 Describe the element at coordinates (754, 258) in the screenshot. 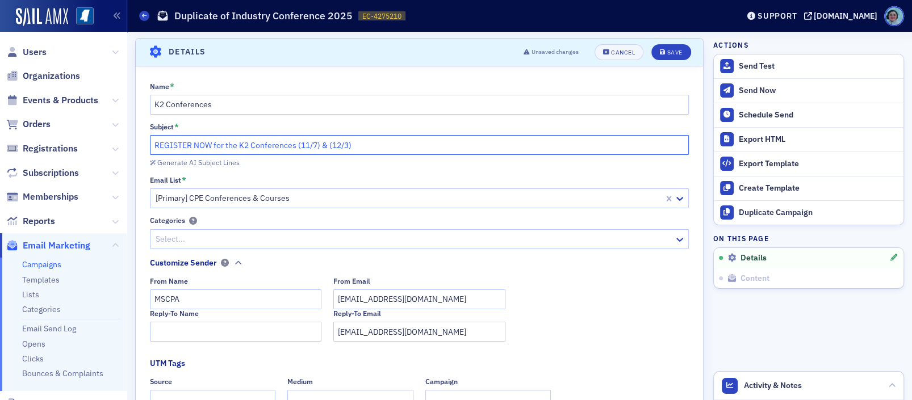

I see `span: Details` at that location.